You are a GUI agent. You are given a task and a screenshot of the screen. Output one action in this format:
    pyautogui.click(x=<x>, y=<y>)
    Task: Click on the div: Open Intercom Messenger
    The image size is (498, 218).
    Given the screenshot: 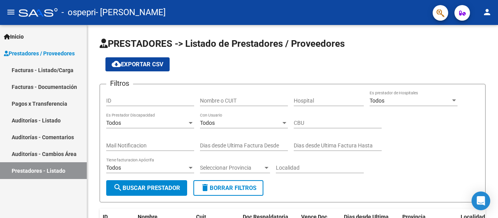 What is the action you would take?
    pyautogui.click(x=481, y=200)
    